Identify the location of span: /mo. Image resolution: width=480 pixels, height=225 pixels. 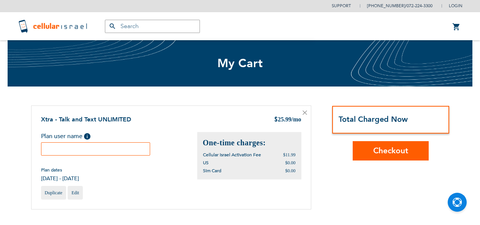
(296, 119).